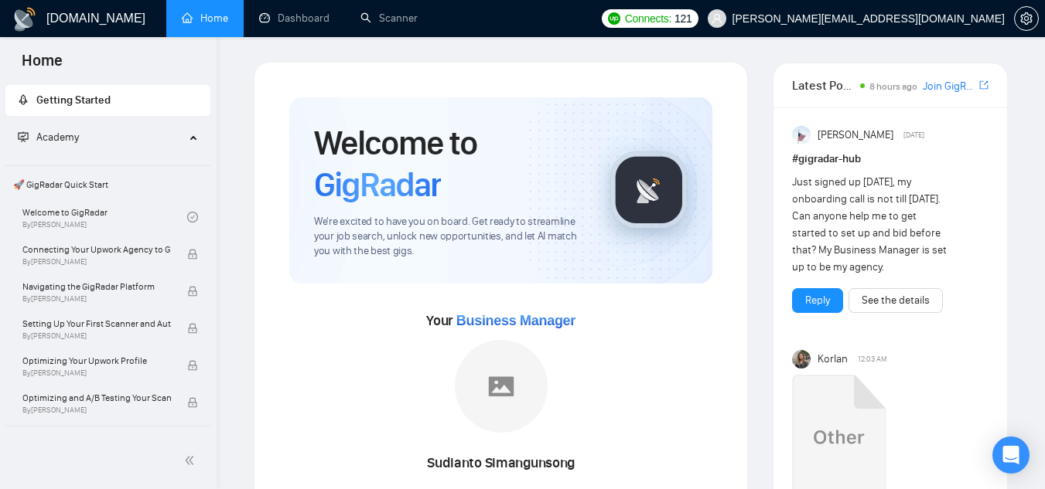 The width and height of the screenshot is (1045, 489). I want to click on div: Sudianto Simangunsong, so click(501, 464).